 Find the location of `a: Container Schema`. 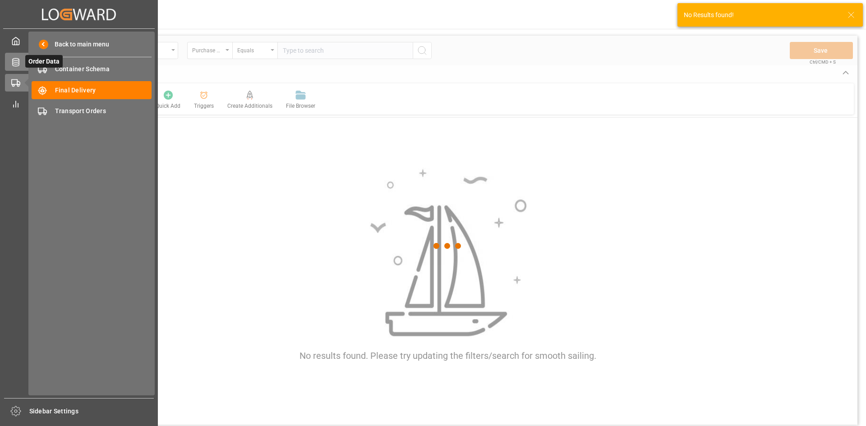

a: Container Schema is located at coordinates (92, 69).